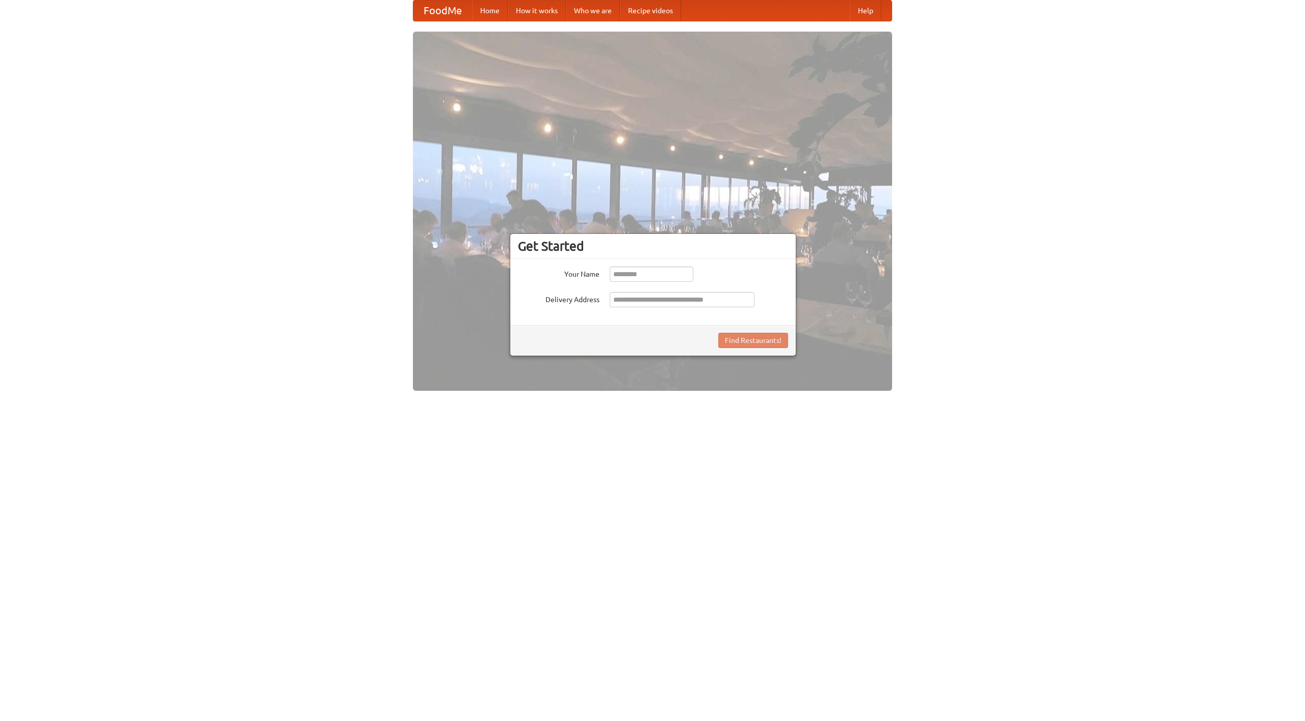 This screenshot has height=721, width=1305. I want to click on button: Find Restaurants!, so click(753, 340).